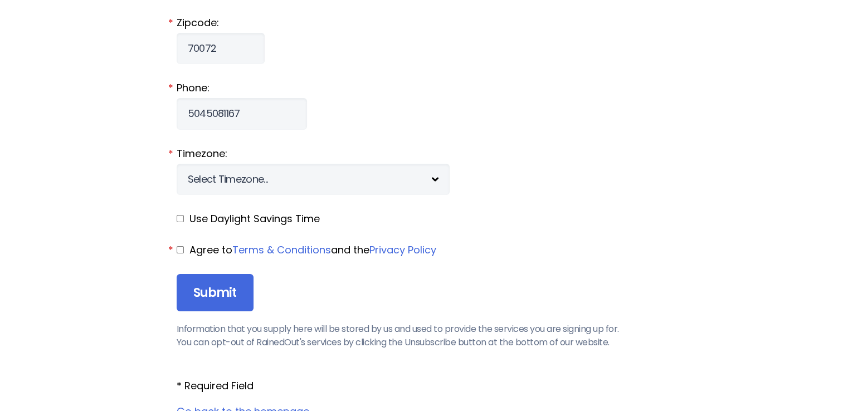 The image size is (843, 411). I want to click on label: Zipcode:, so click(422, 23).